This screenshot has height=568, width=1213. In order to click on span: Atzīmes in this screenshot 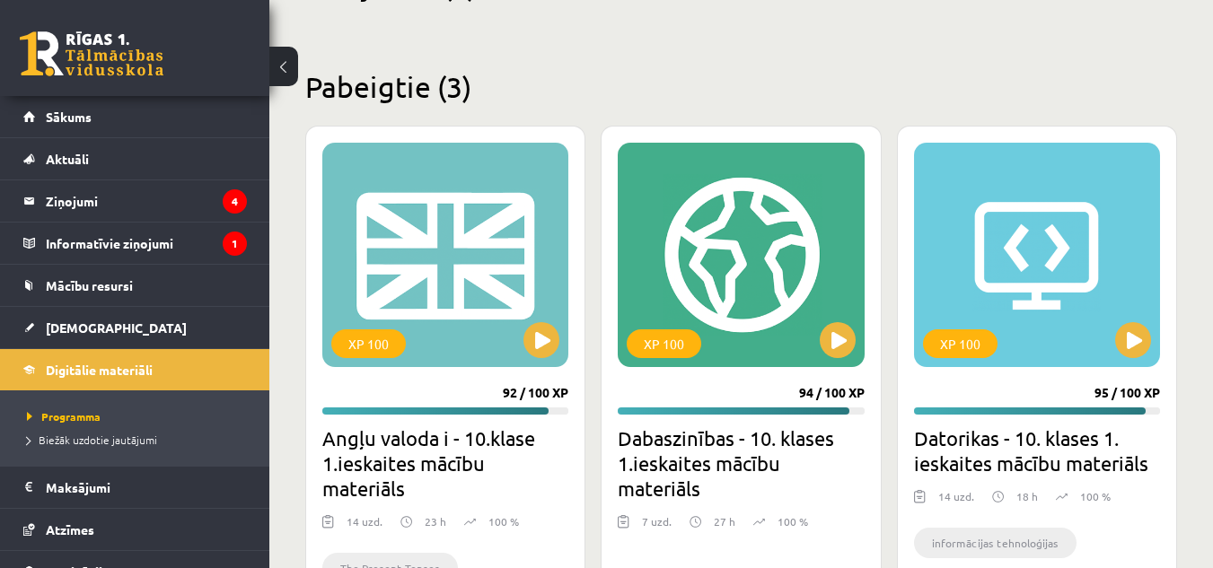, I will do `click(70, 530)`.